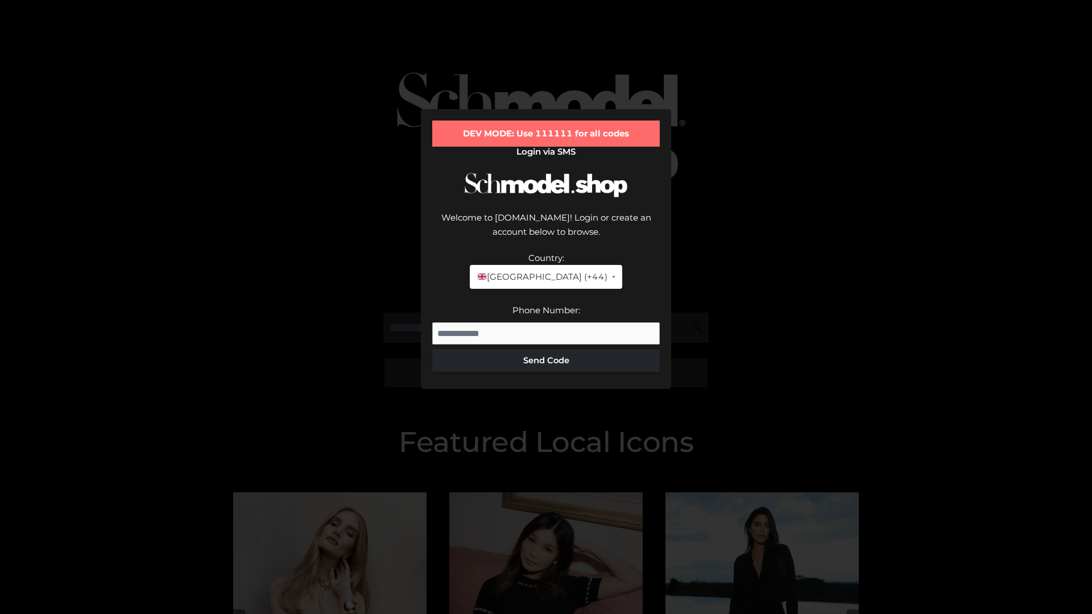 The height and width of the screenshot is (614, 1092). Describe the element at coordinates (546, 134) in the screenshot. I see `div: DEV MODE: Use 111111 for all codes` at that location.